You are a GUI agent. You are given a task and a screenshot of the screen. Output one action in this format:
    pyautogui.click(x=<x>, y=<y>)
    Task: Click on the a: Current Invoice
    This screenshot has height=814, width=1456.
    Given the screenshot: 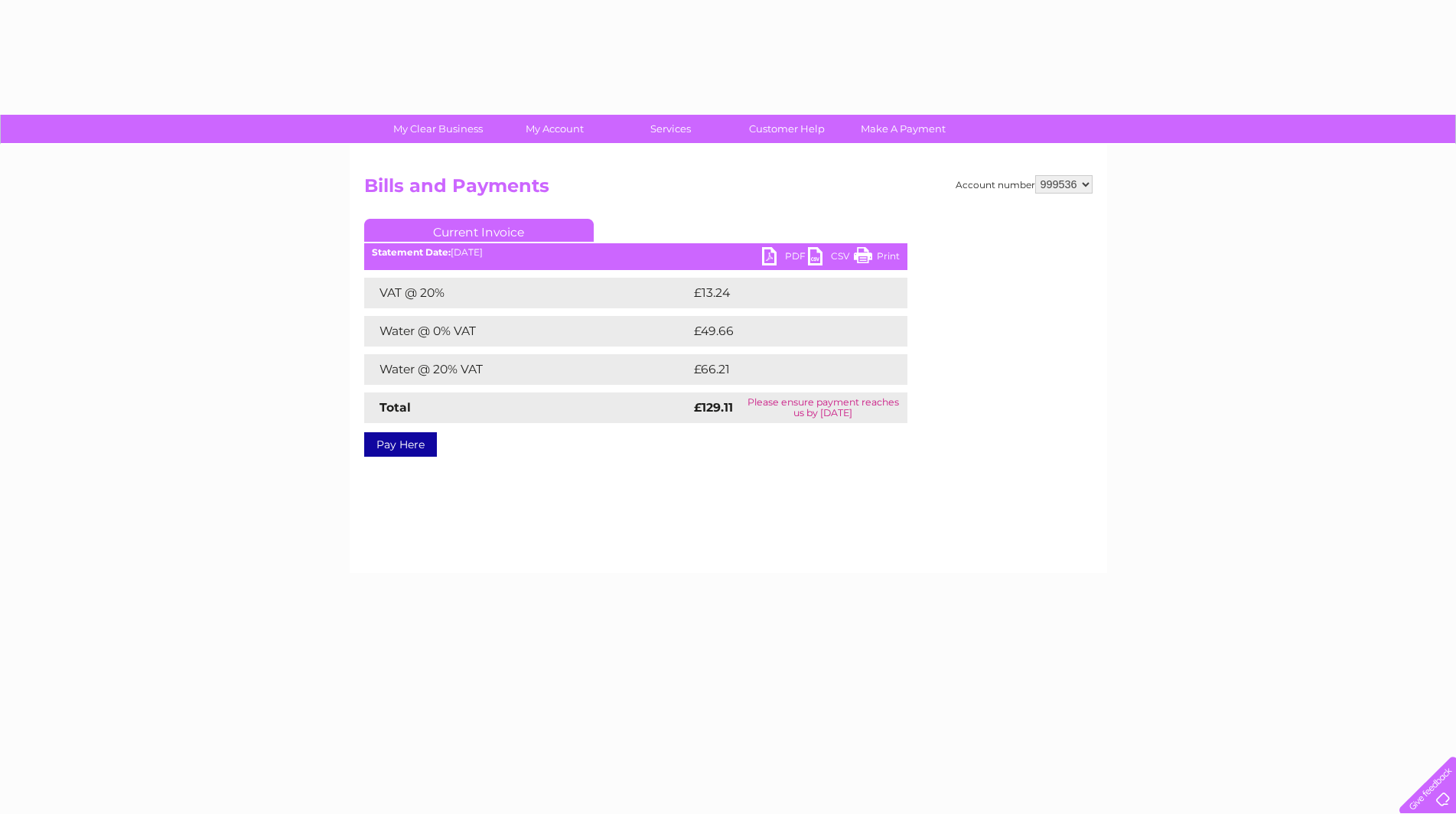 What is the action you would take?
    pyautogui.click(x=479, y=230)
    